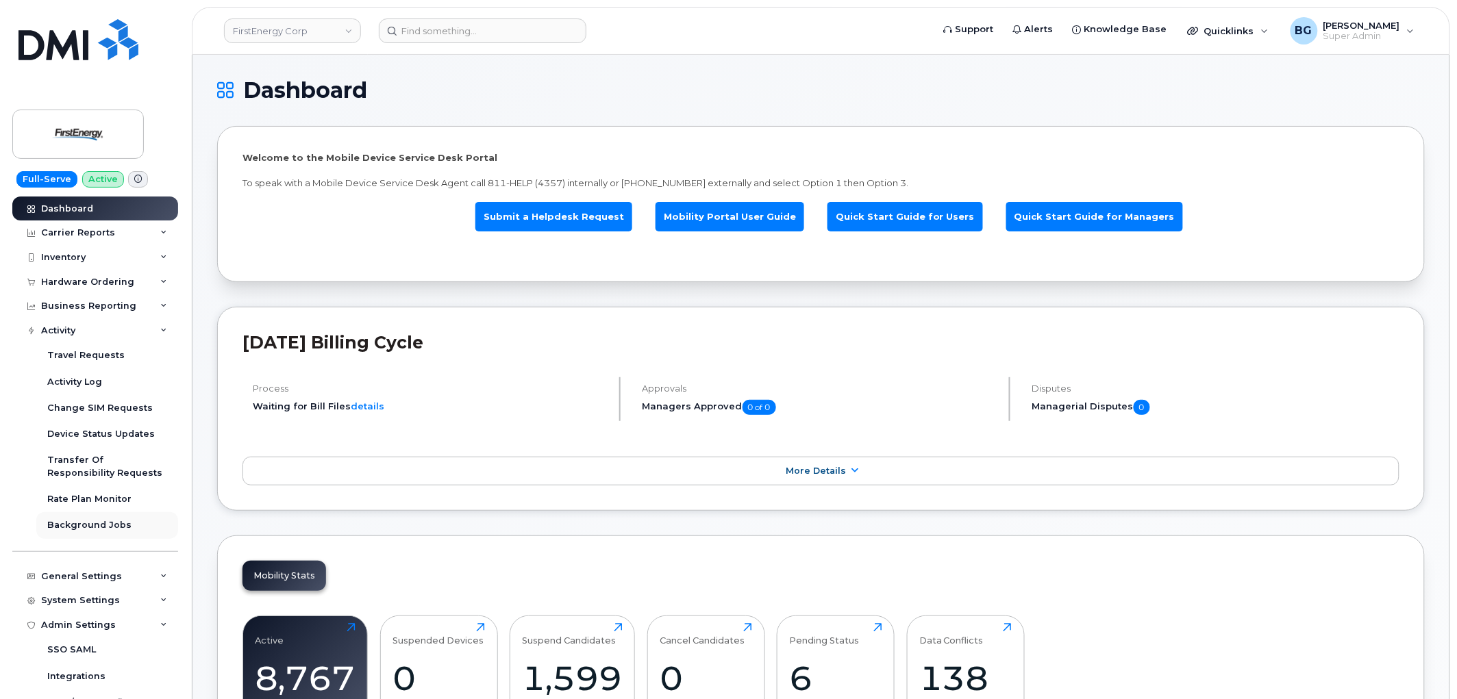 This screenshot has width=1457, height=699. What do you see at coordinates (730, 216) in the screenshot?
I see `a: Mobility Portal User Guide` at bounding box center [730, 216].